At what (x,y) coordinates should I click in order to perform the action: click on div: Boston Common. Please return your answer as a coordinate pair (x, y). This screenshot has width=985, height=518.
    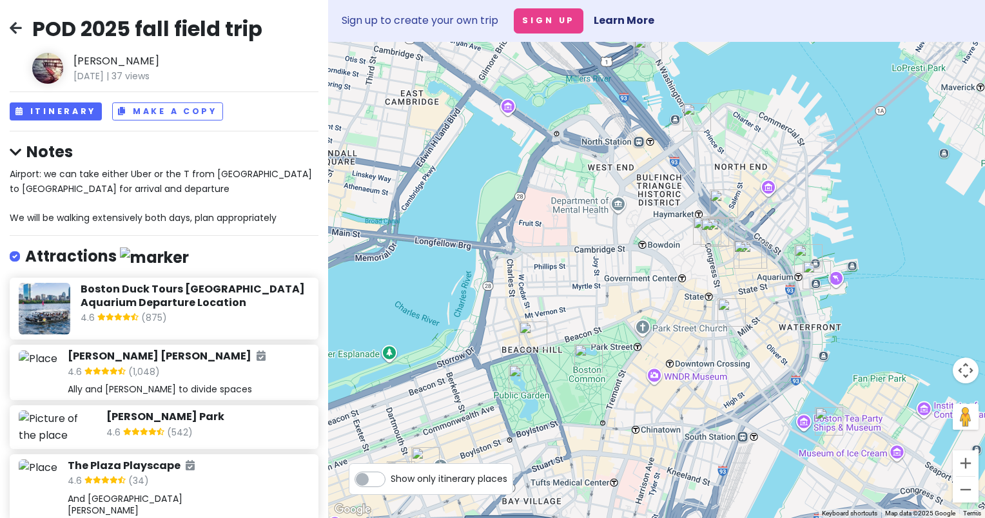
    Looking at the image, I should click on (589, 358).